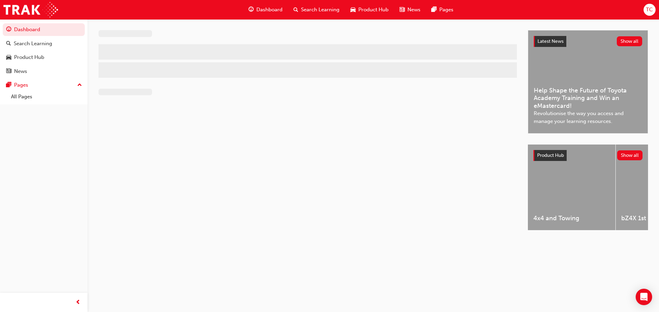 The image size is (659, 312). I want to click on a: 4x4 and Towing, so click(571, 188).